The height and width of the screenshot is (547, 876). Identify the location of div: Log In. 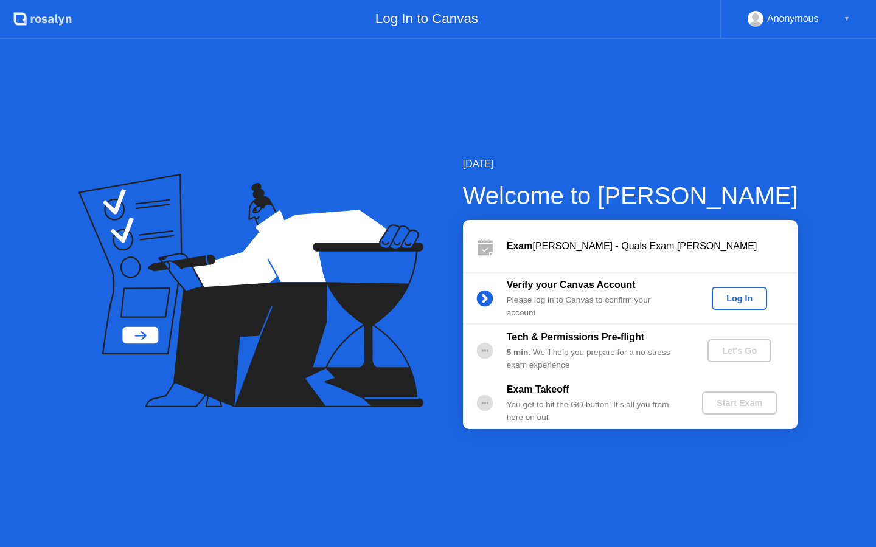
(739, 299).